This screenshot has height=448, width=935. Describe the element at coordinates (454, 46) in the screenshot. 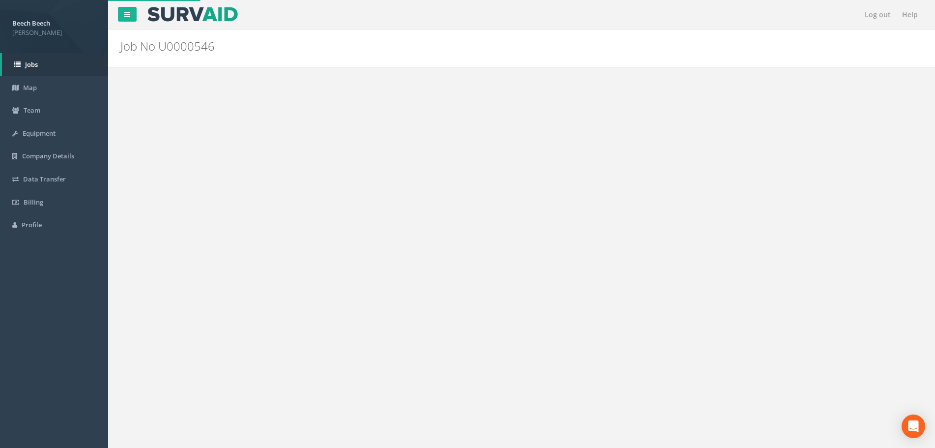

I see `h2: Job No U0000546` at that location.